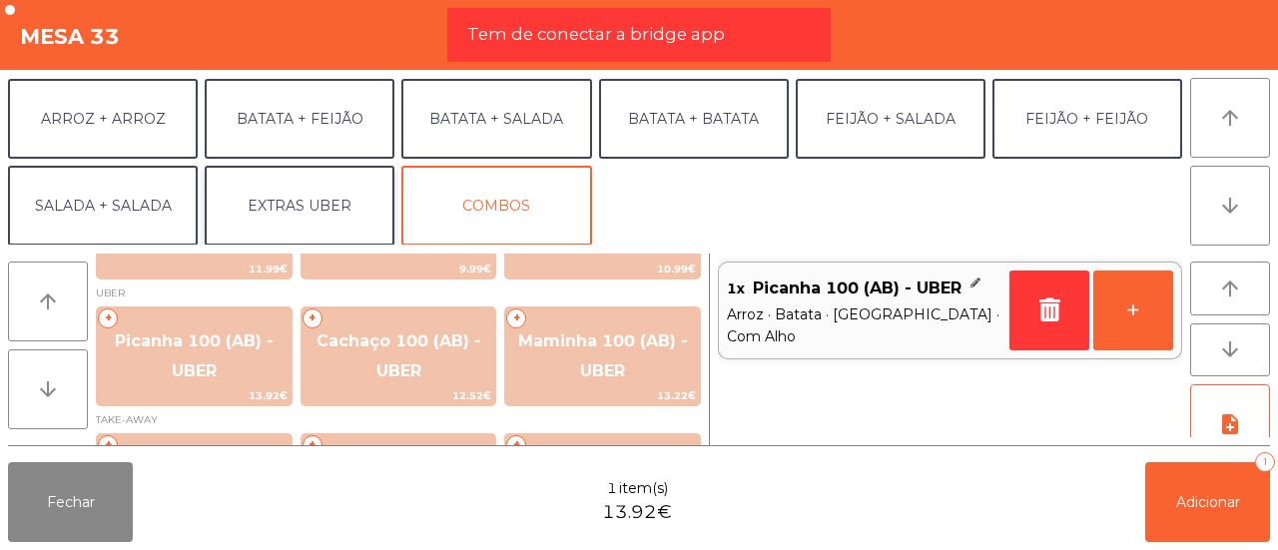 The width and height of the screenshot is (1278, 550). I want to click on button: EXTRAS UBER, so click(300, 206).